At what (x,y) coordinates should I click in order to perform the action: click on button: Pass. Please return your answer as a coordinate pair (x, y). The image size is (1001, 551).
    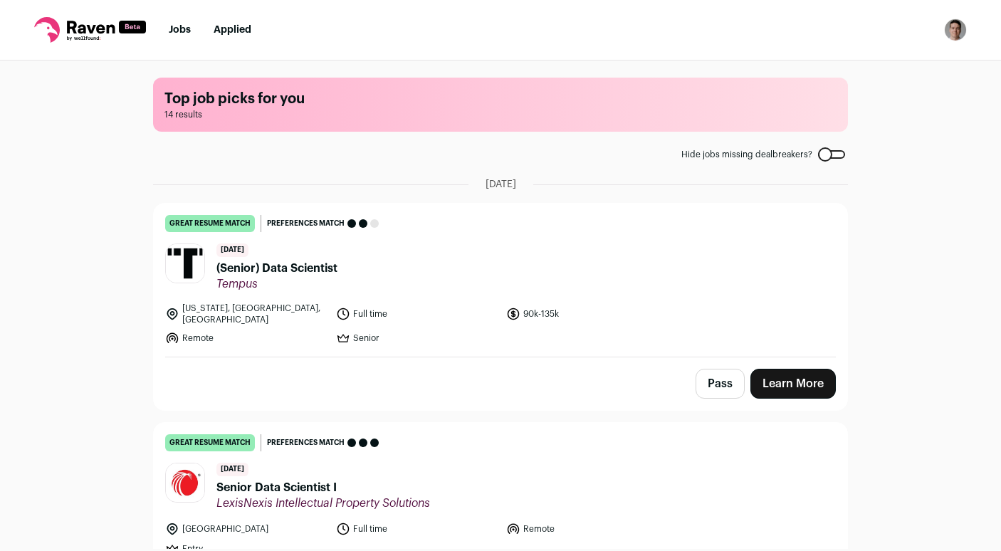
    Looking at the image, I should click on (719, 384).